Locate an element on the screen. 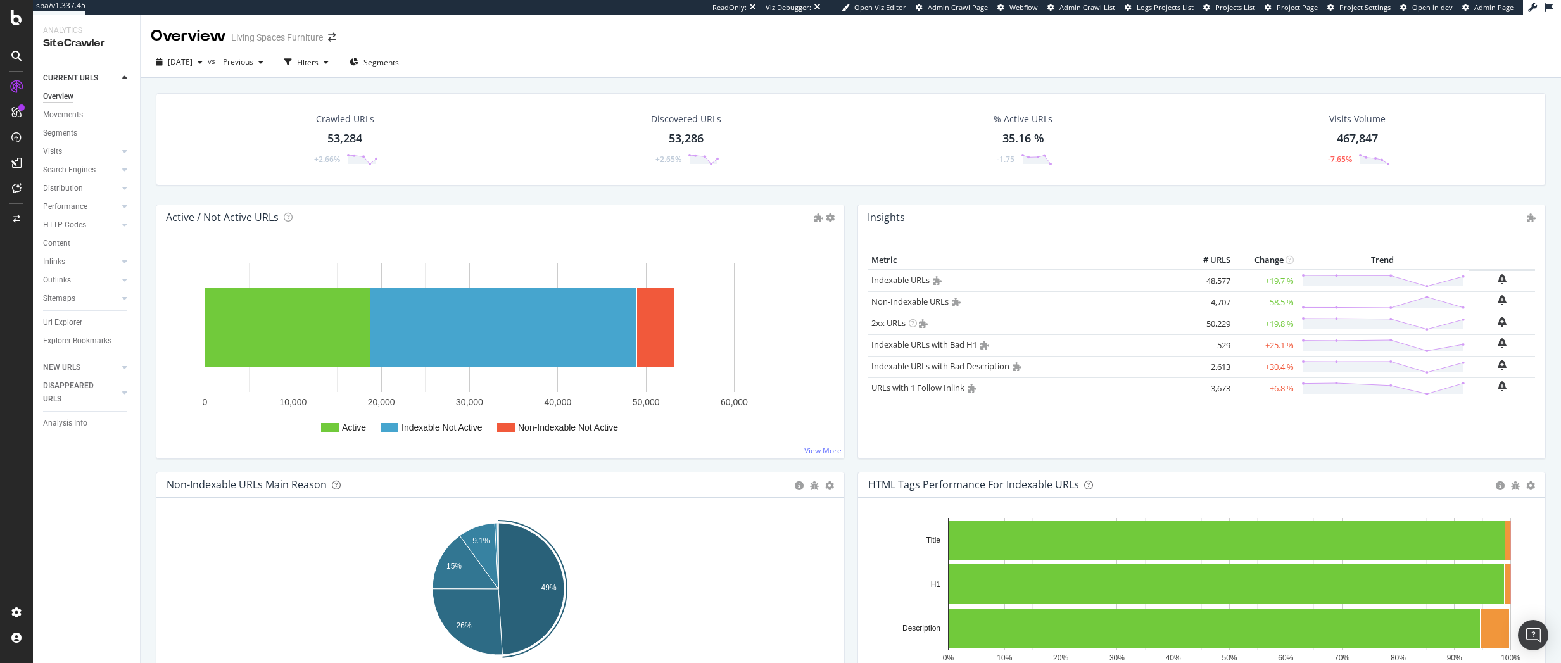 This screenshot has height=663, width=1561. th: Metric is located at coordinates (1025, 260).